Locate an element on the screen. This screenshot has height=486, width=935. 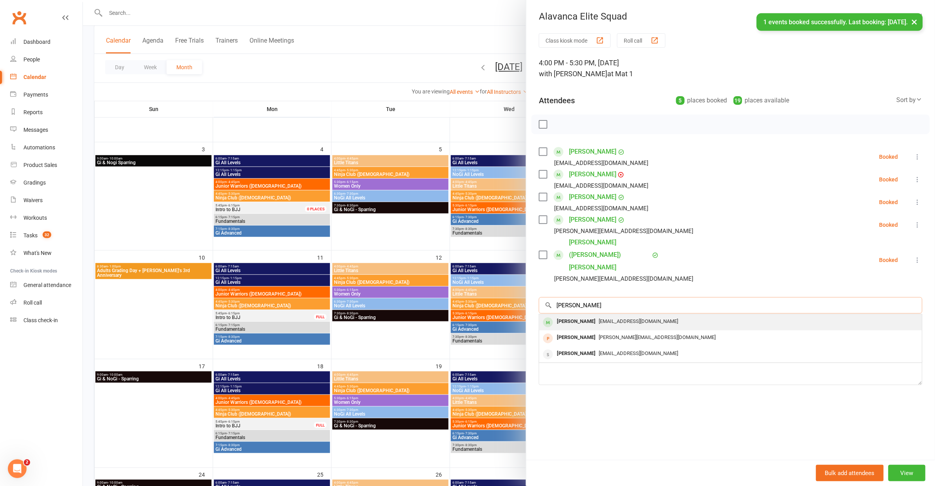
div: Automations is located at coordinates (39, 147).